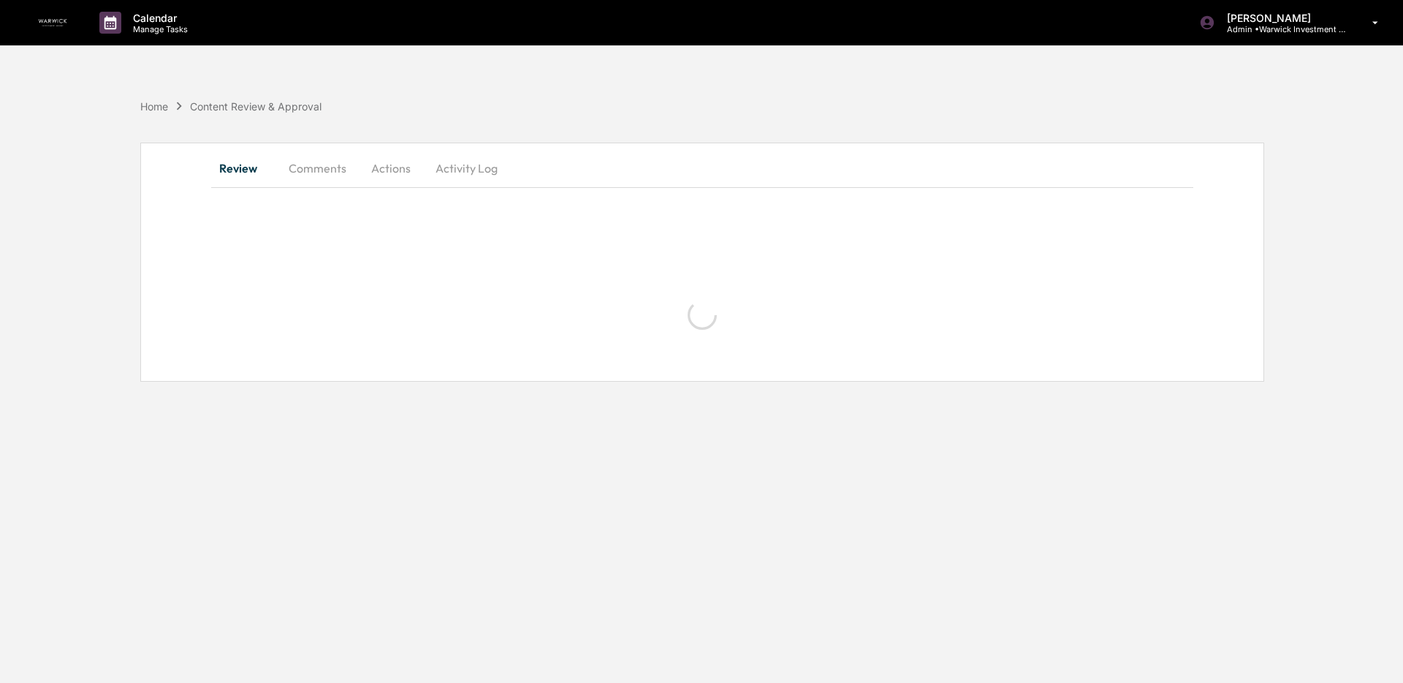  I want to click on p: Calendar, so click(158, 18).